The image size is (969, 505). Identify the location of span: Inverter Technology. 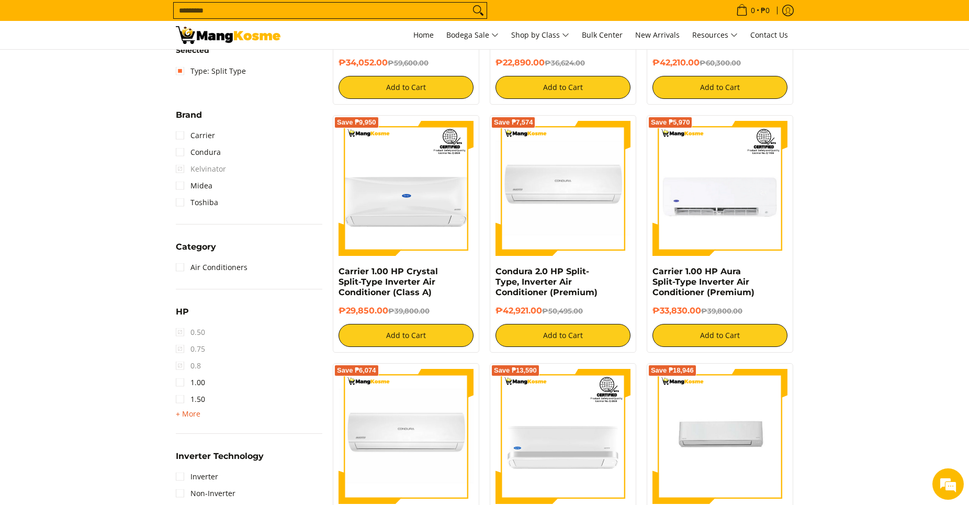
(220, 456).